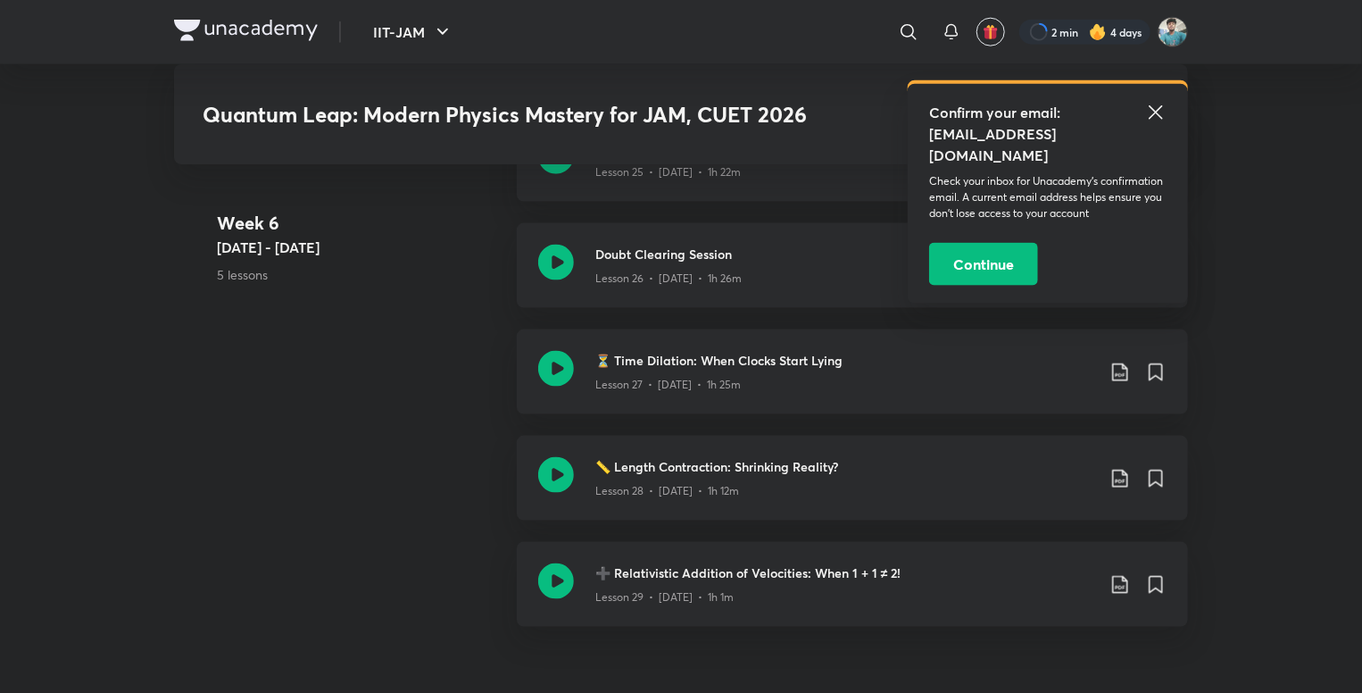  I want to click on h3: ⏳ Time Dilation: When Clocks Start Lying, so click(845, 360).